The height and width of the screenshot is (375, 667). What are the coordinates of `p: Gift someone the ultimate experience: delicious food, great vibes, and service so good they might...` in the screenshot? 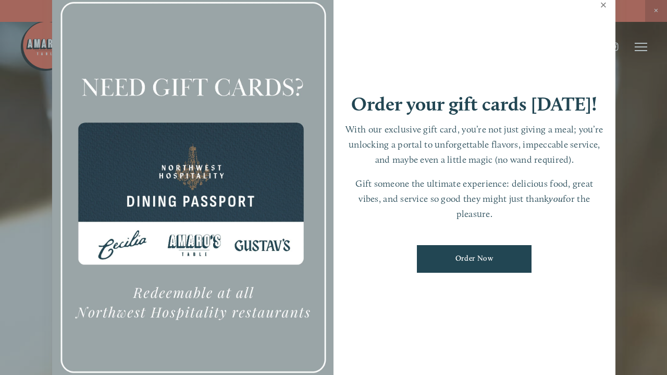 It's located at (474, 199).